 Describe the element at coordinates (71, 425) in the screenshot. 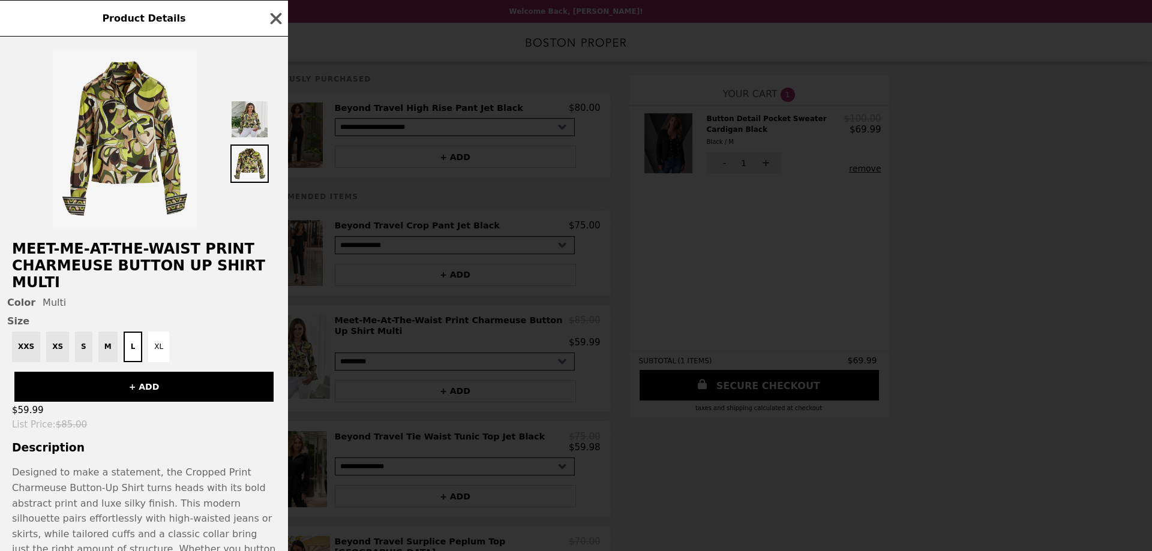

I see `span: $85.00` at that location.